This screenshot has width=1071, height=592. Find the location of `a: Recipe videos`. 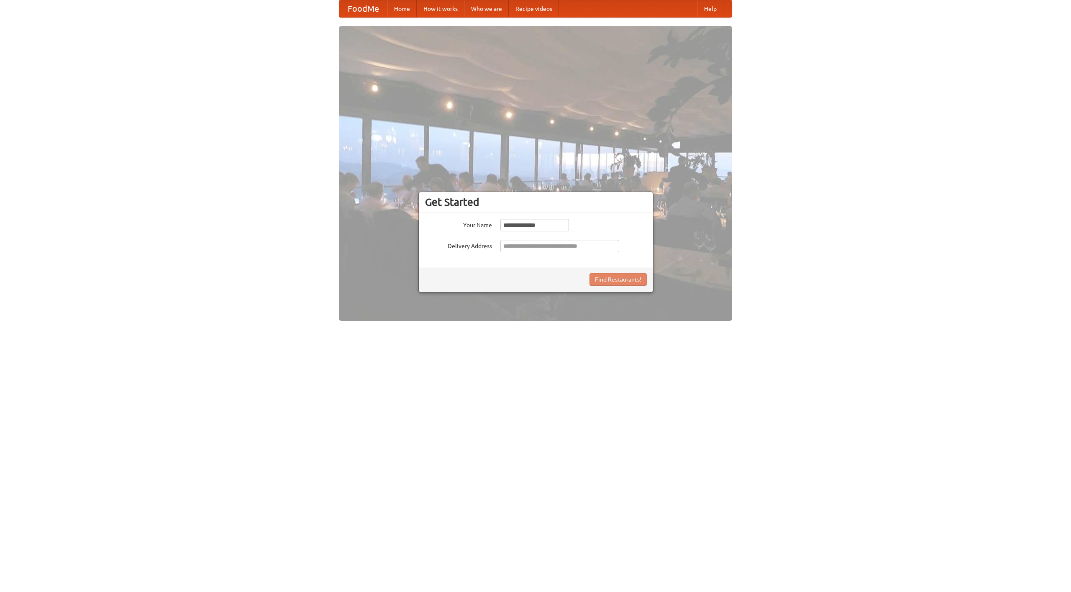

a: Recipe videos is located at coordinates (534, 9).